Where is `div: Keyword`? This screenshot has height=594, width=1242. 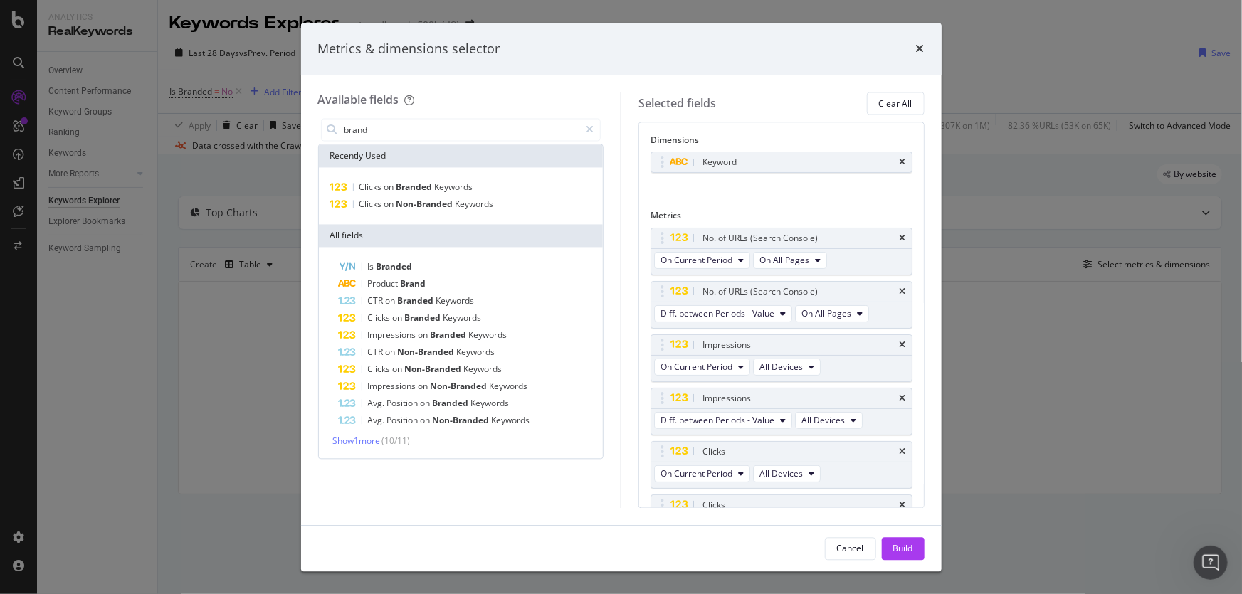
div: Keyword is located at coordinates (720, 163).